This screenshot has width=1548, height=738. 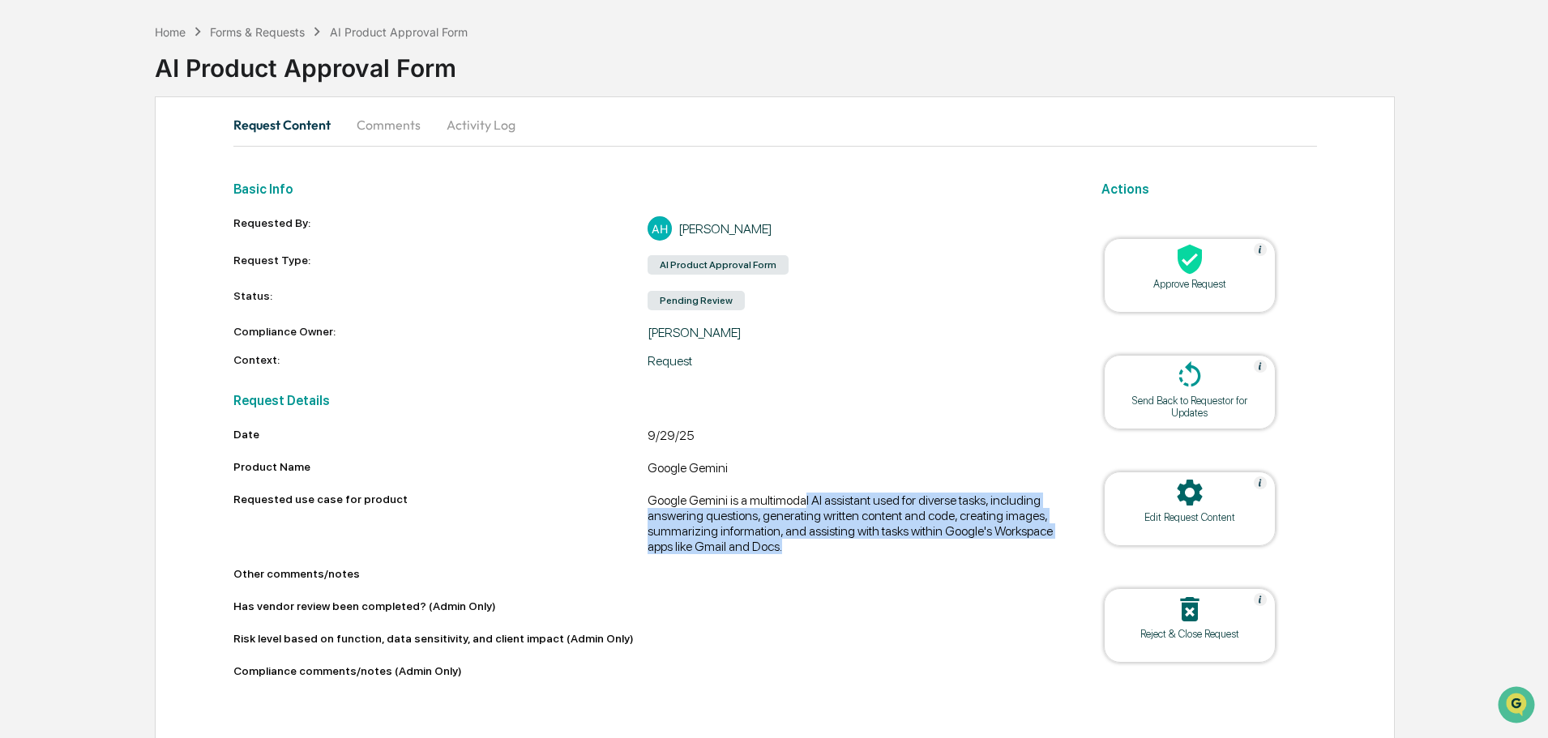 I want to click on div: Reject & Close Request, so click(x=1190, y=634).